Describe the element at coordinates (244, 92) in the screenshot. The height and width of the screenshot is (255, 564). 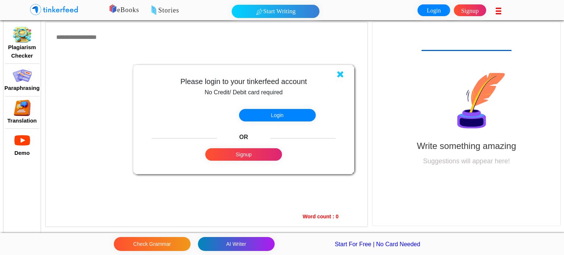
I see `h6: No Credit/ Debit card required` at that location.